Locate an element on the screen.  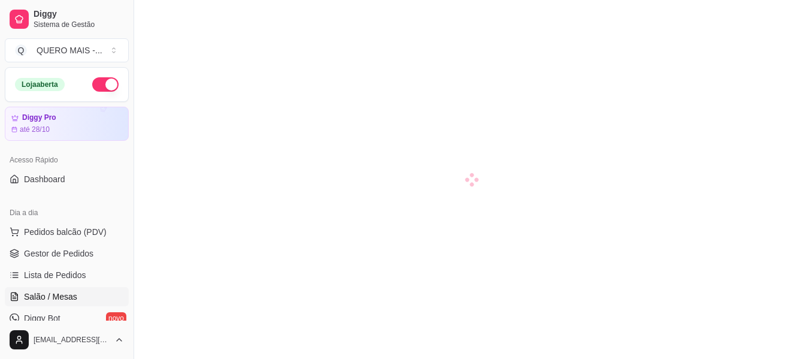
span: Diggy Bot is located at coordinates (42, 318).